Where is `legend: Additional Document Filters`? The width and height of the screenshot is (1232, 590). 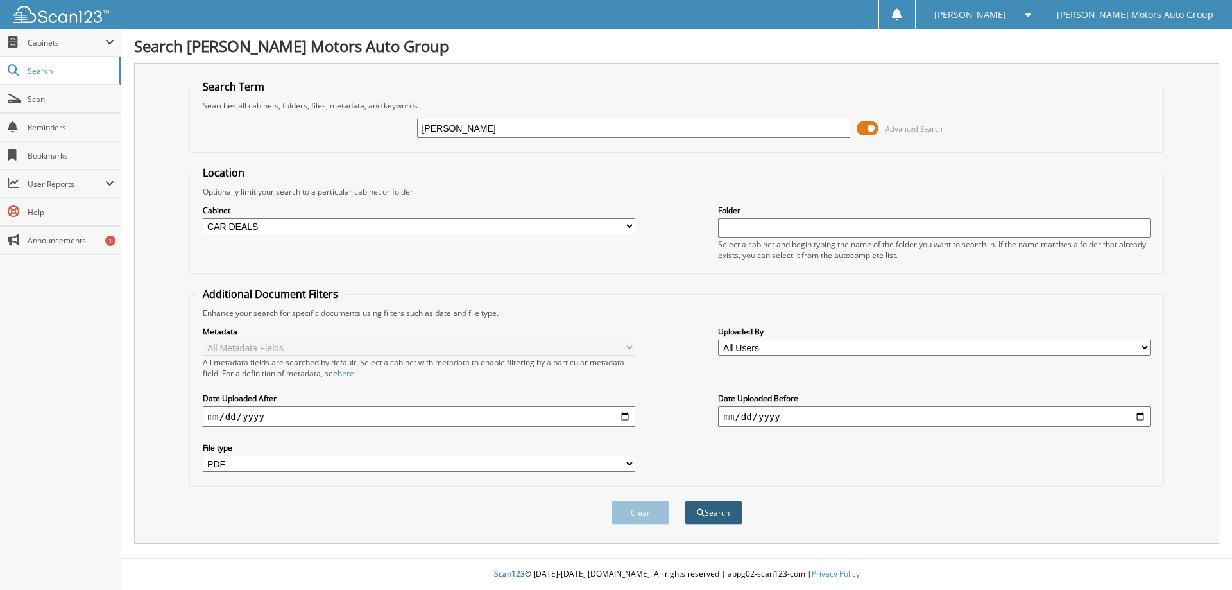
legend: Additional Document Filters is located at coordinates (270, 294).